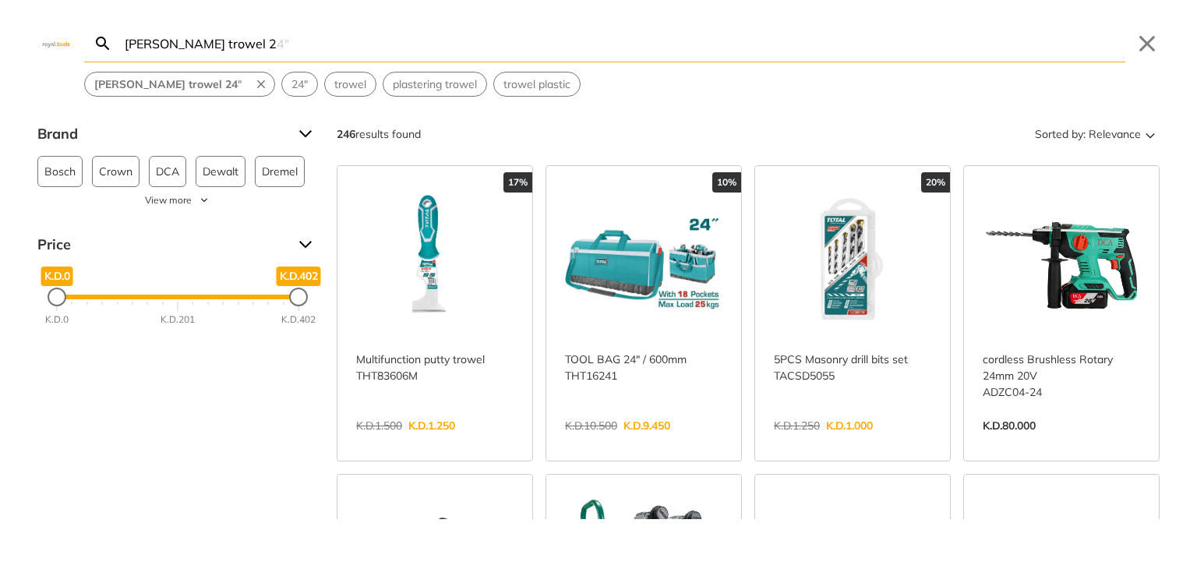 The image size is (1197, 569). What do you see at coordinates (379, 134) in the screenshot?
I see `div: results found` at bounding box center [379, 134].